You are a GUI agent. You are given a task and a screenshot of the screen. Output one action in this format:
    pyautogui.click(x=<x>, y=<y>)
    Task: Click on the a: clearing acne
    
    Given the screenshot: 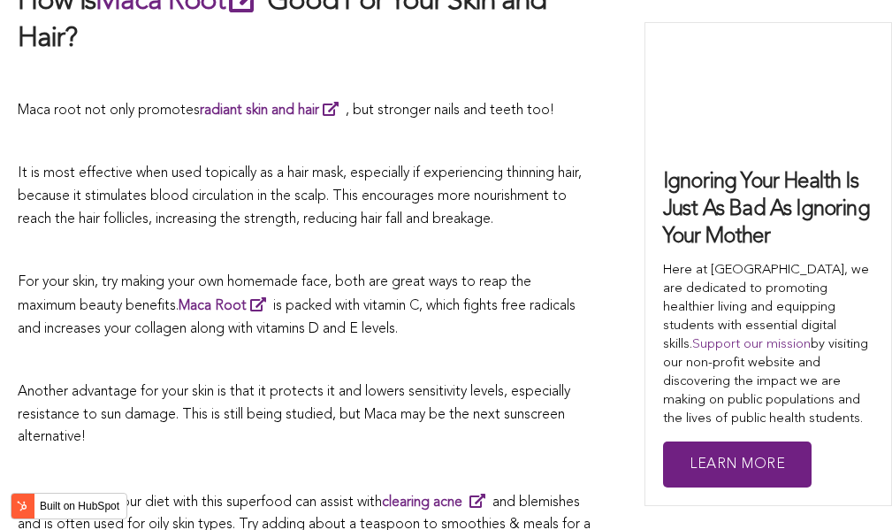 What is the action you would take?
    pyautogui.click(x=437, y=502)
    